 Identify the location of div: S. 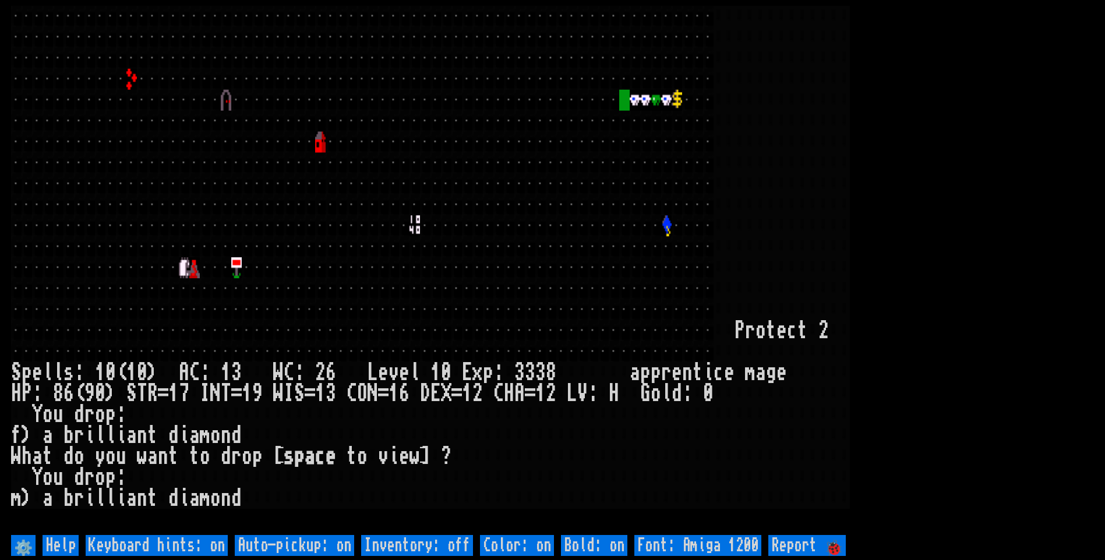
(299, 394).